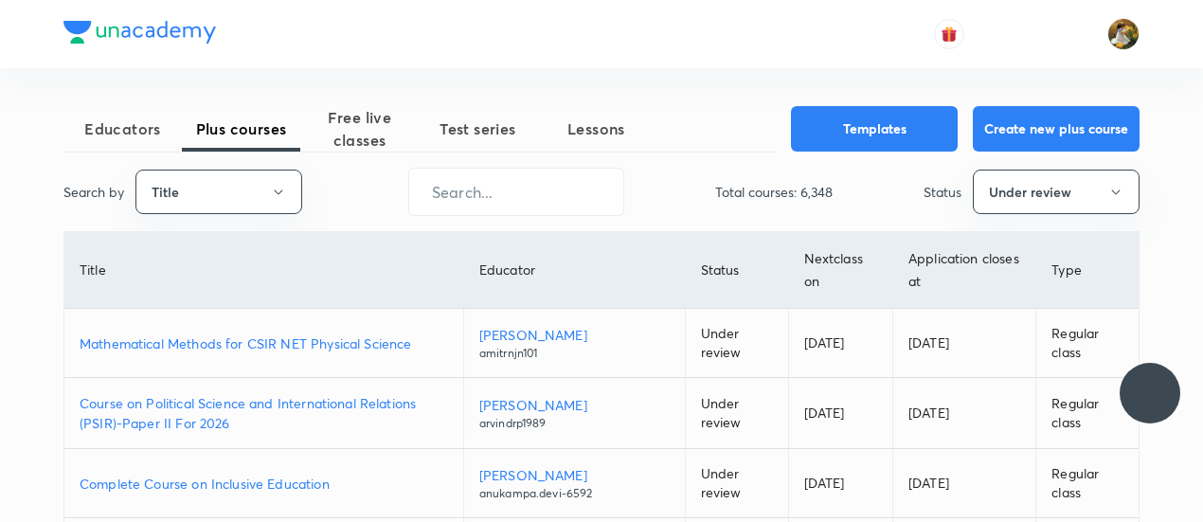 Image resolution: width=1203 pixels, height=522 pixels. What do you see at coordinates (1087, 270) in the screenshot?
I see `th: Type` at bounding box center [1087, 270].